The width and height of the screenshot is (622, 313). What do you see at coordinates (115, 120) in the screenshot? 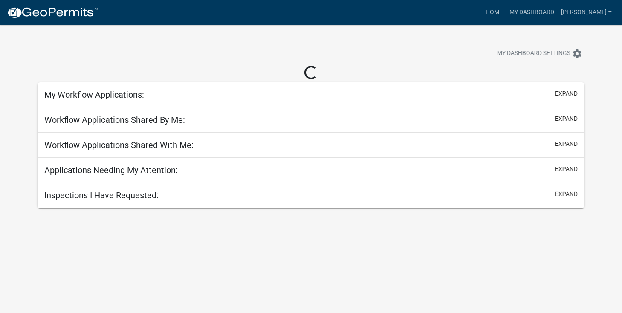
I see `h5: Workflow Applications Shared By Me:` at bounding box center [115, 120].